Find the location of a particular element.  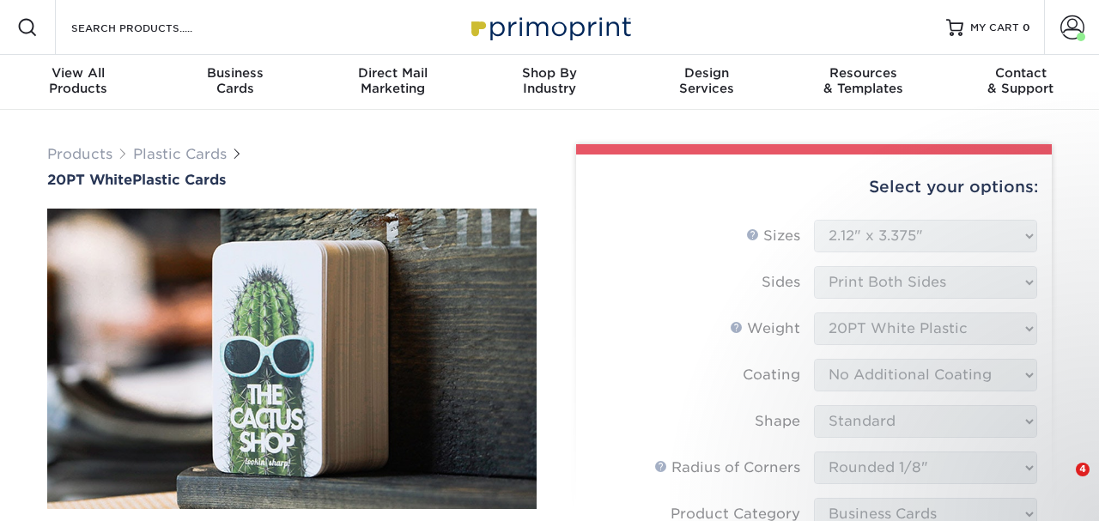

span: Resources is located at coordinates (863, 73).